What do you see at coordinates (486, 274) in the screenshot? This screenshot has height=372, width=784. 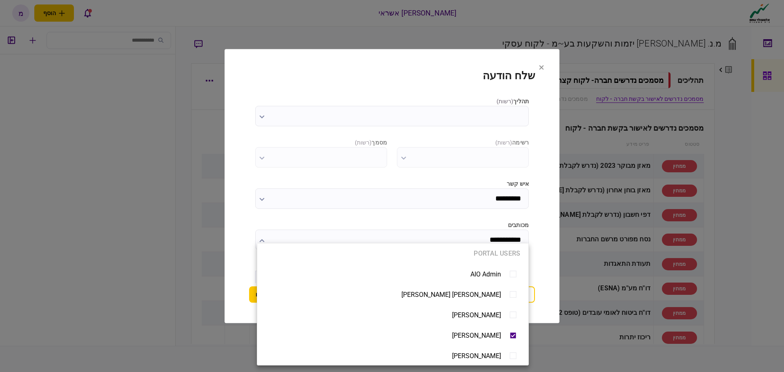 I see `div: AIO Admin` at bounding box center [486, 274].